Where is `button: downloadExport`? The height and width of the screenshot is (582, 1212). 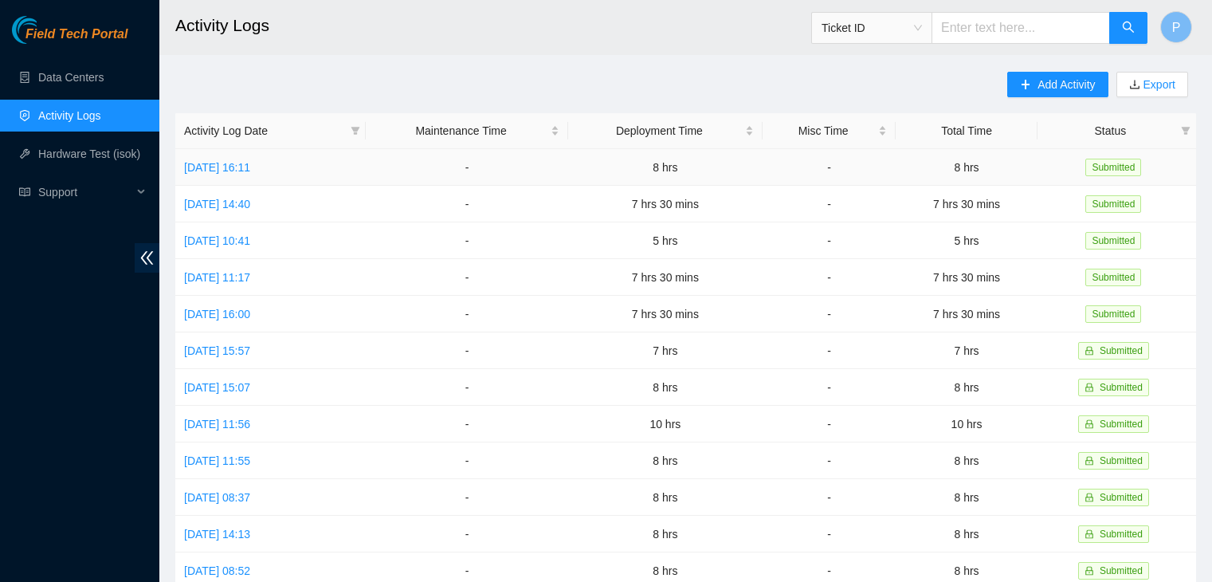 button: downloadExport is located at coordinates (1152, 84).